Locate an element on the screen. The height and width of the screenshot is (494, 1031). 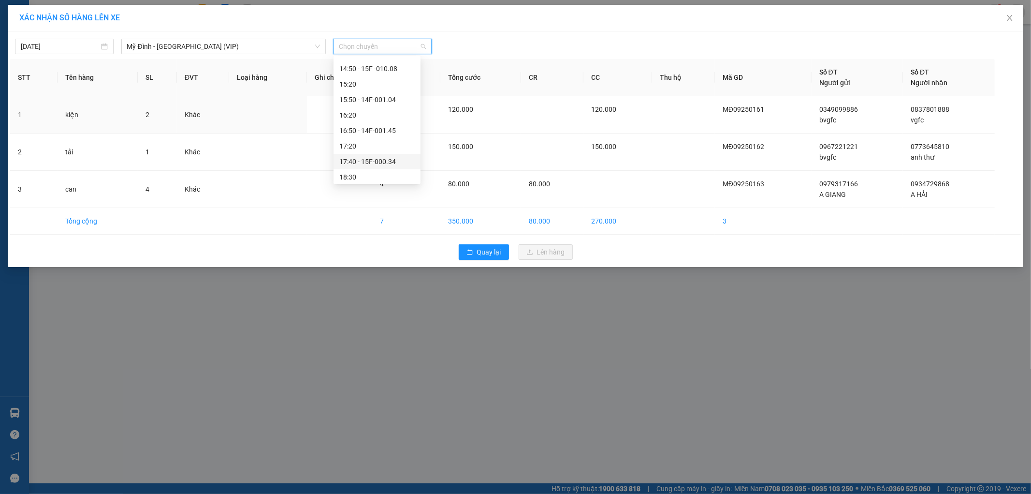
span: MĐ09250161 is located at coordinates (744, 109).